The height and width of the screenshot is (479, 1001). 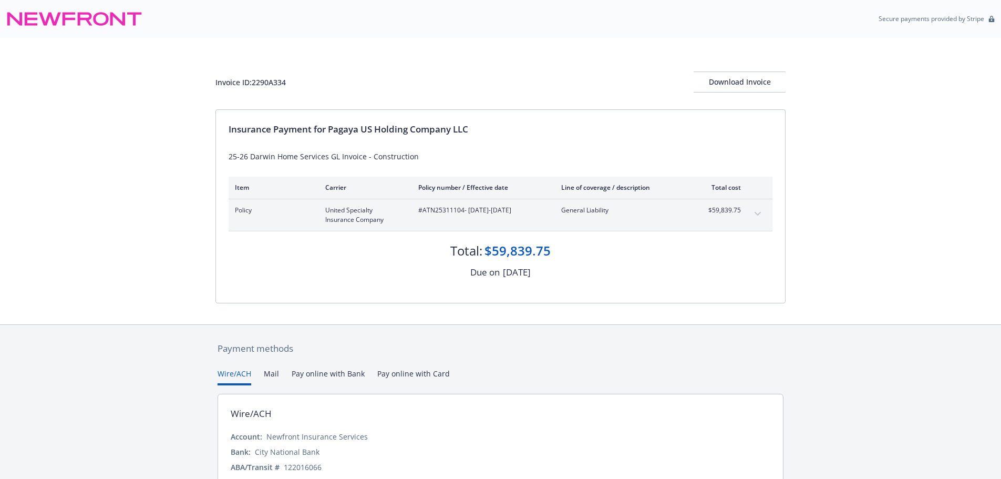 What do you see at coordinates (363, 215) in the screenshot?
I see `span: United Specialty Insurance Company` at bounding box center [363, 215].